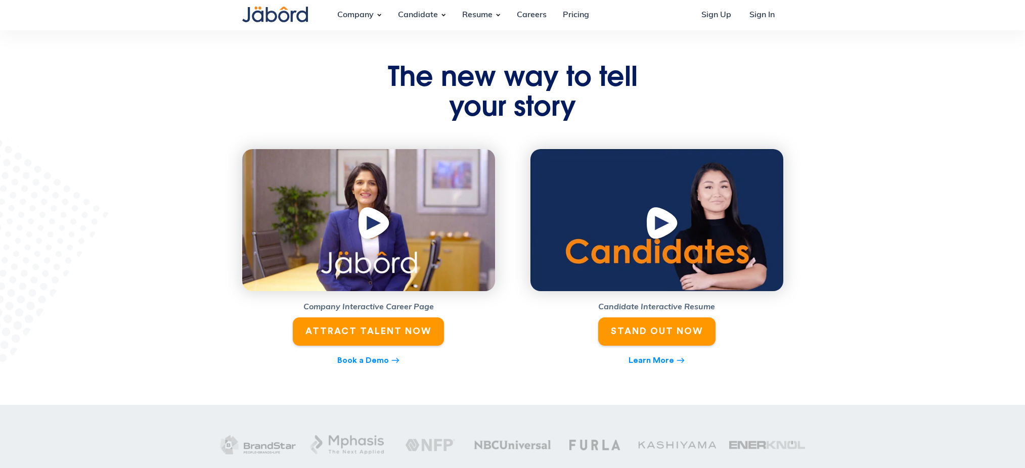  What do you see at coordinates (363, 360) in the screenshot?
I see `div: Book a Demo` at bounding box center [363, 360].